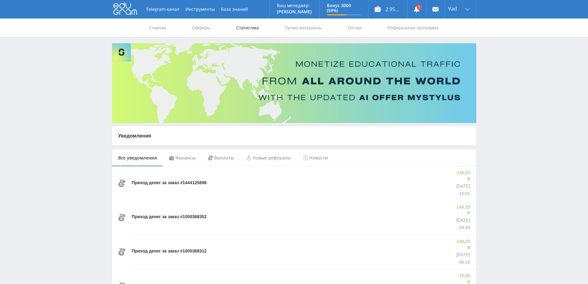  What do you see at coordinates (463, 194) in the screenshot?
I see `p: 15:01` at bounding box center [463, 194].